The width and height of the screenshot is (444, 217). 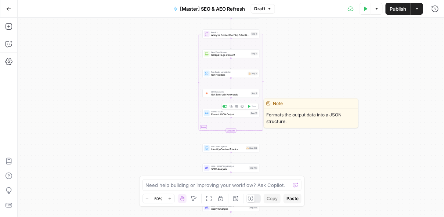 What do you see at coordinates (398, 9) in the screenshot?
I see `button: Publish` at bounding box center [398, 9].